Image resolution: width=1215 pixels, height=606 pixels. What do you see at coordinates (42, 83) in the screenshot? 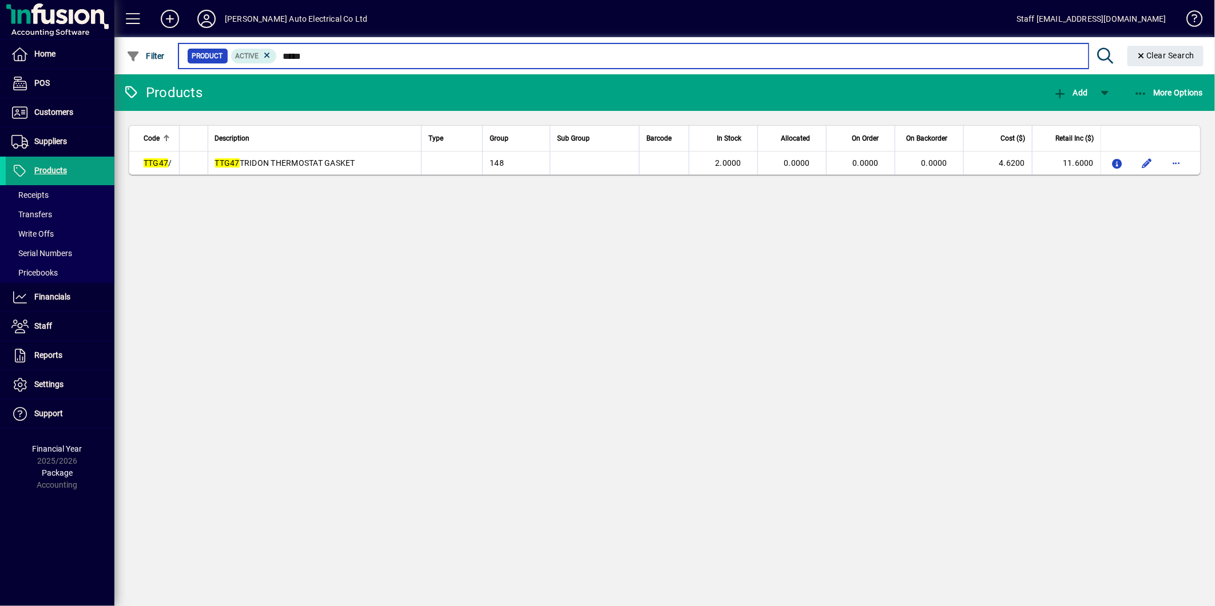
I see `span: POS` at bounding box center [42, 83].